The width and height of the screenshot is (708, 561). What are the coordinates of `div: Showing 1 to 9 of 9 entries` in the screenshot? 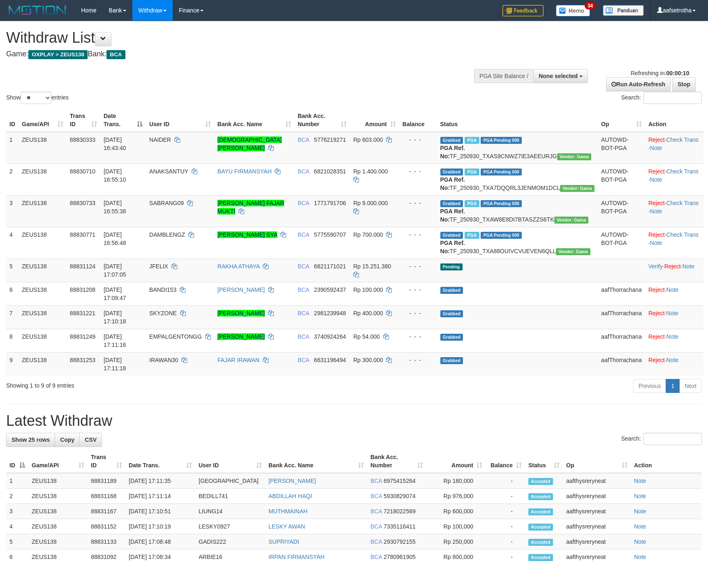 It's located at (148, 384).